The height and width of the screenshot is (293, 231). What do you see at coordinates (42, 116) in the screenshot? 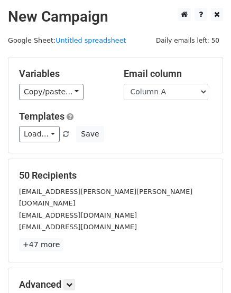
I see `a: Templates` at bounding box center [42, 116].